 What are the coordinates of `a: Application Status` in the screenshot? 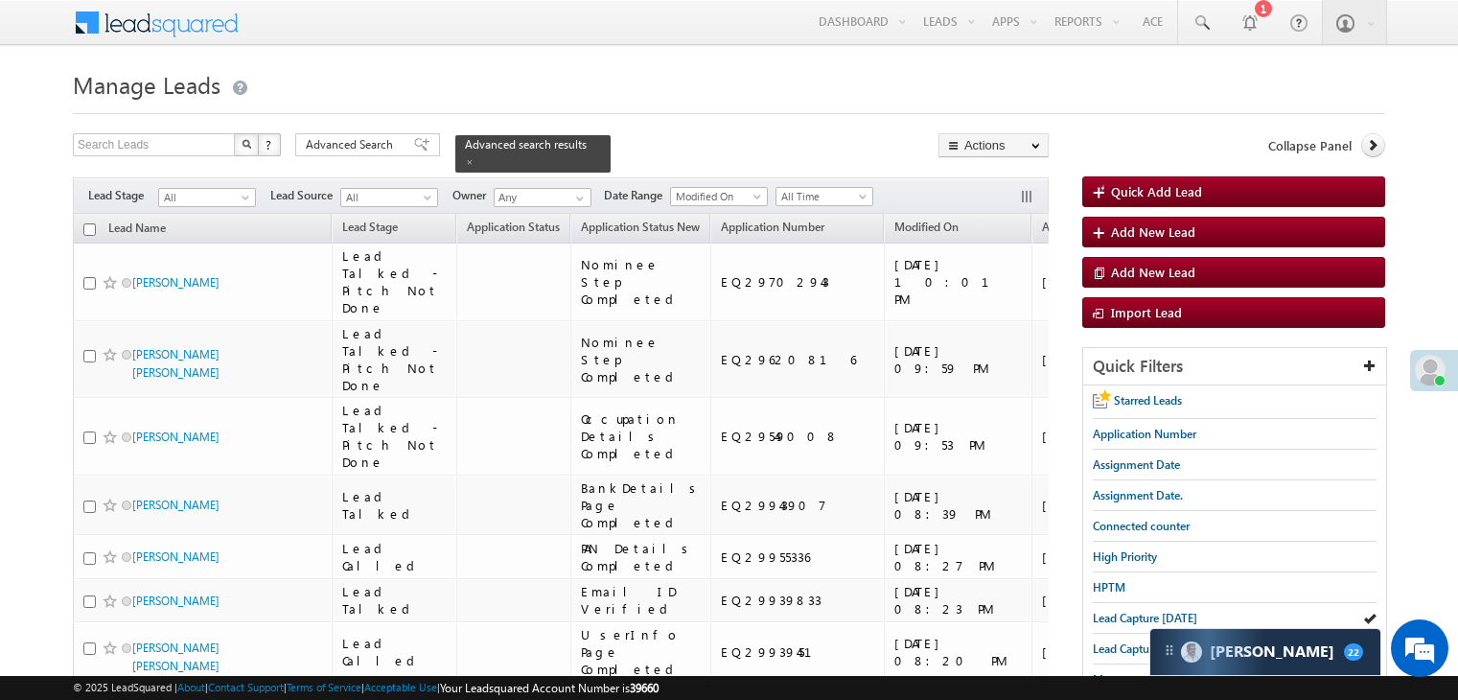 It's located at (513, 229).